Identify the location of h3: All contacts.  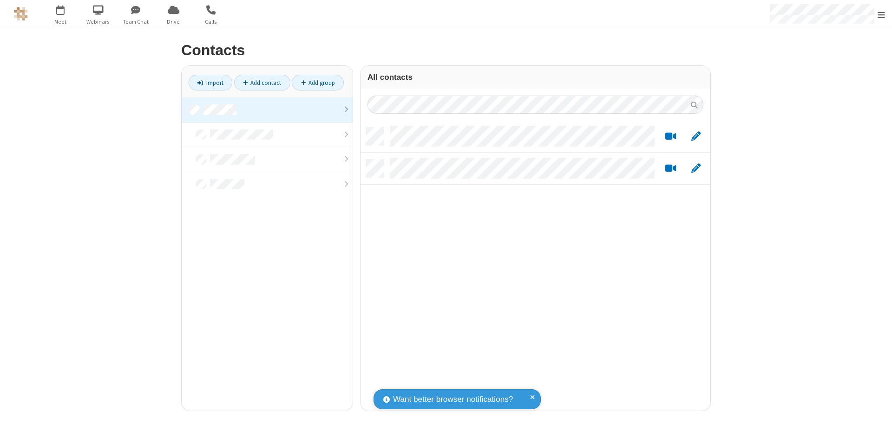
(535, 77).